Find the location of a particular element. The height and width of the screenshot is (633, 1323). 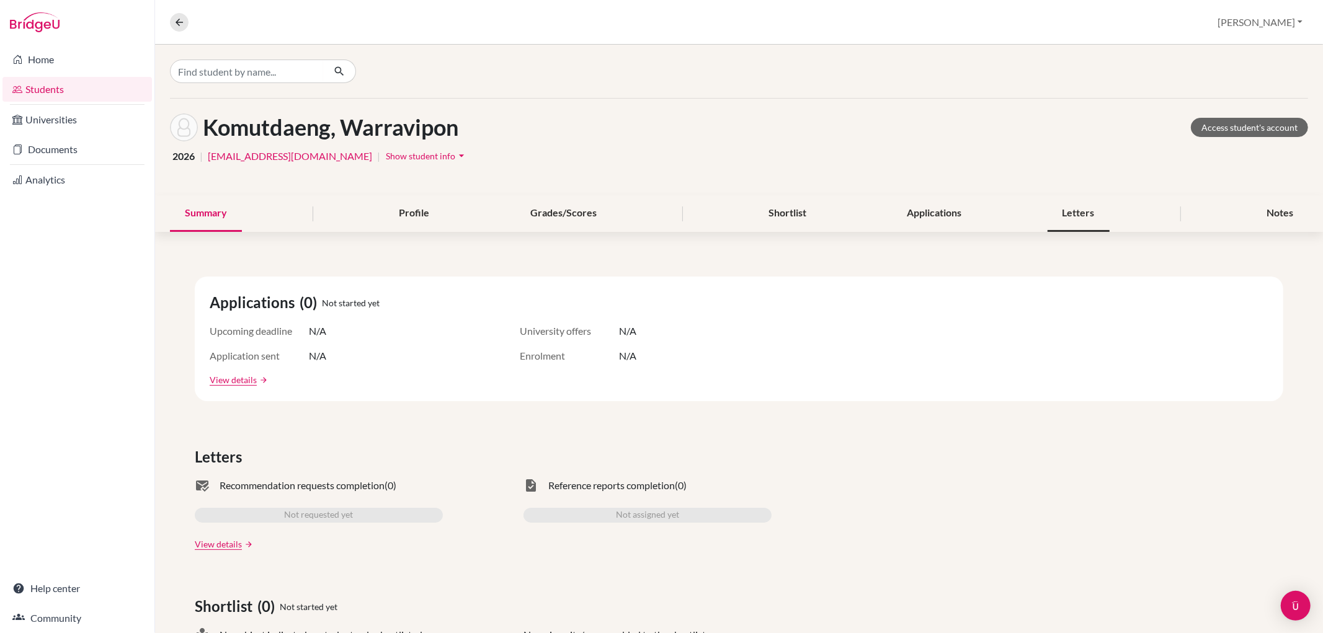

div: Grades/Scores is located at coordinates (563, 213).